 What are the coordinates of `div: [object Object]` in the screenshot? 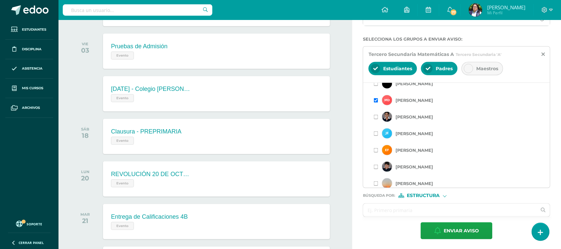 It's located at (424, 196).